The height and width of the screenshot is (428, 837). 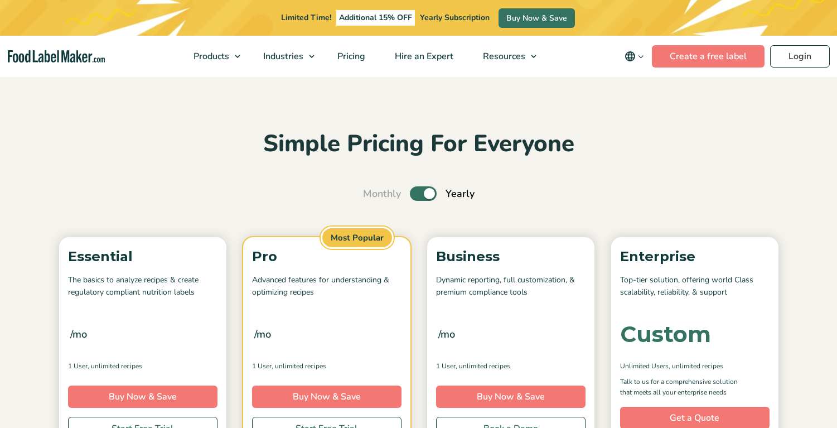 I want to click on a: Resources, so click(x=505, y=56).